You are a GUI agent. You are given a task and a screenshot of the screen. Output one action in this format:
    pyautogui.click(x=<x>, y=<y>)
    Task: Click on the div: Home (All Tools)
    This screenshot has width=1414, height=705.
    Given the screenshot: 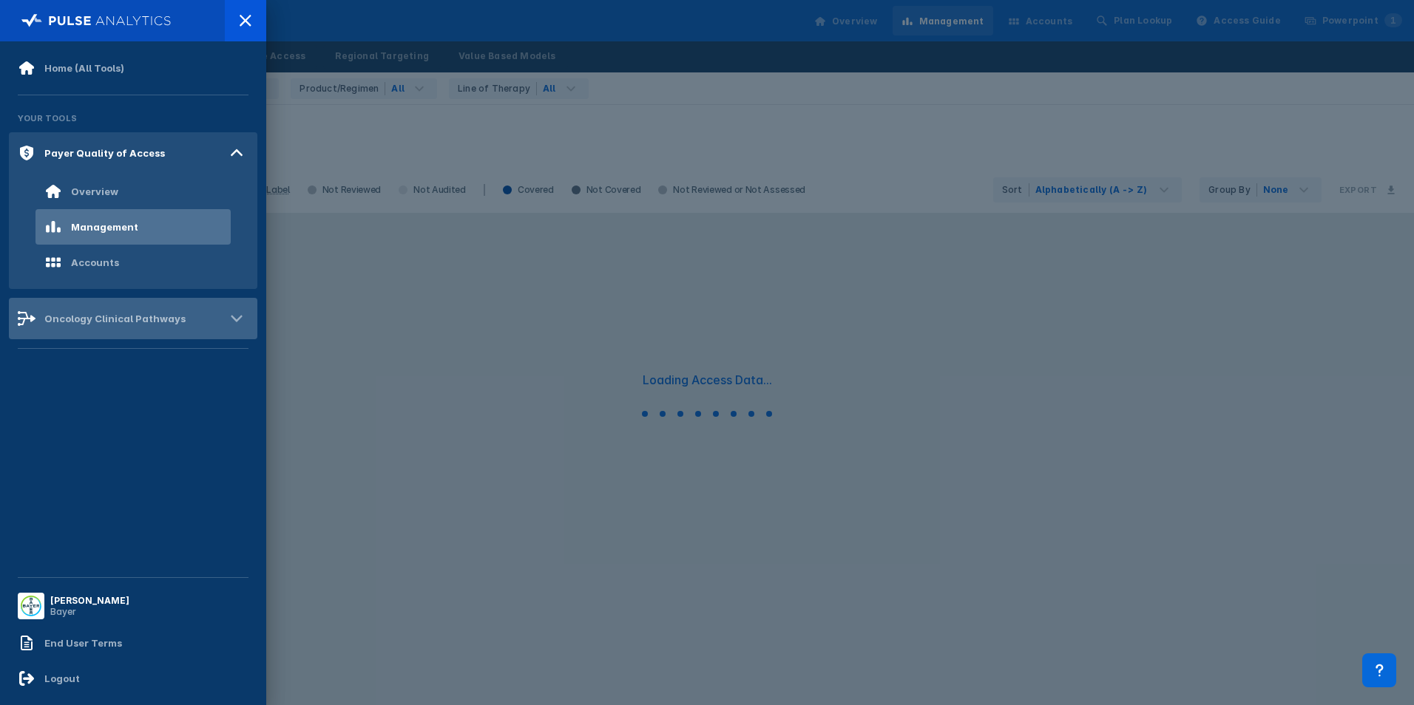 What is the action you would take?
    pyautogui.click(x=84, y=68)
    